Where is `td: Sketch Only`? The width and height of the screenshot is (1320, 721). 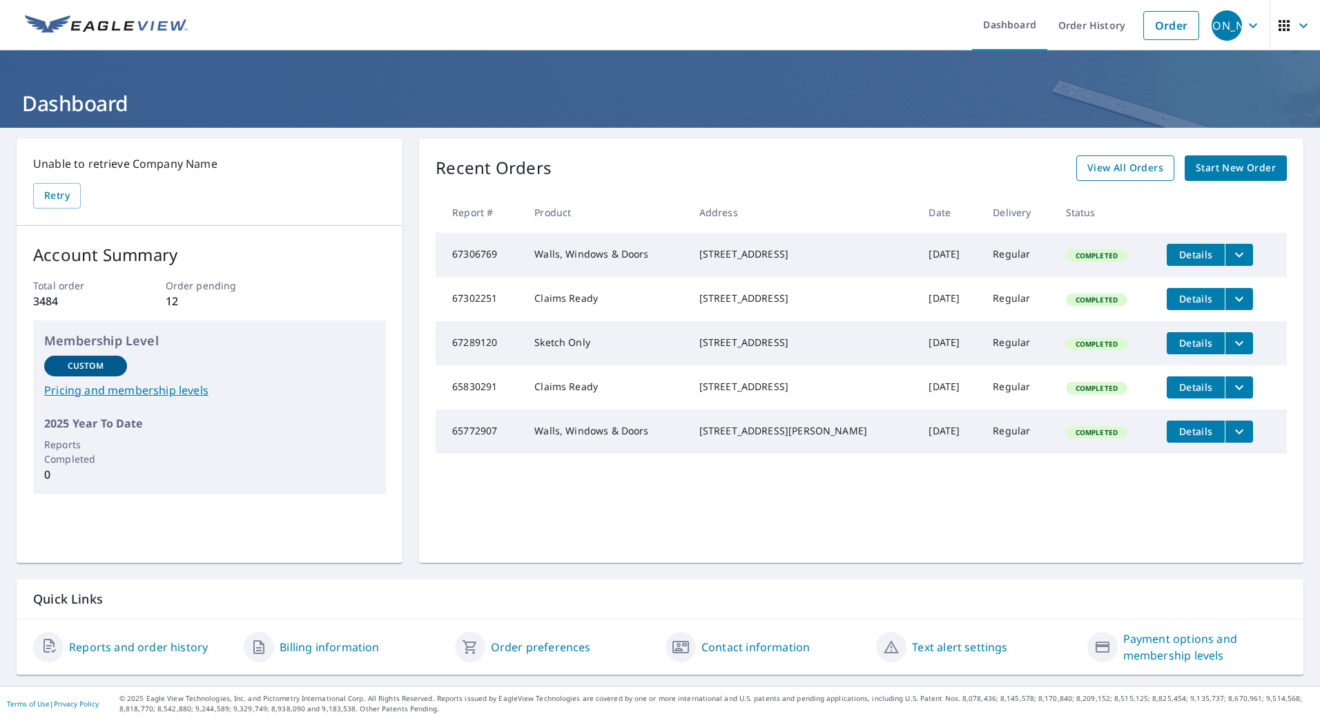
td: Sketch Only is located at coordinates (605, 343).